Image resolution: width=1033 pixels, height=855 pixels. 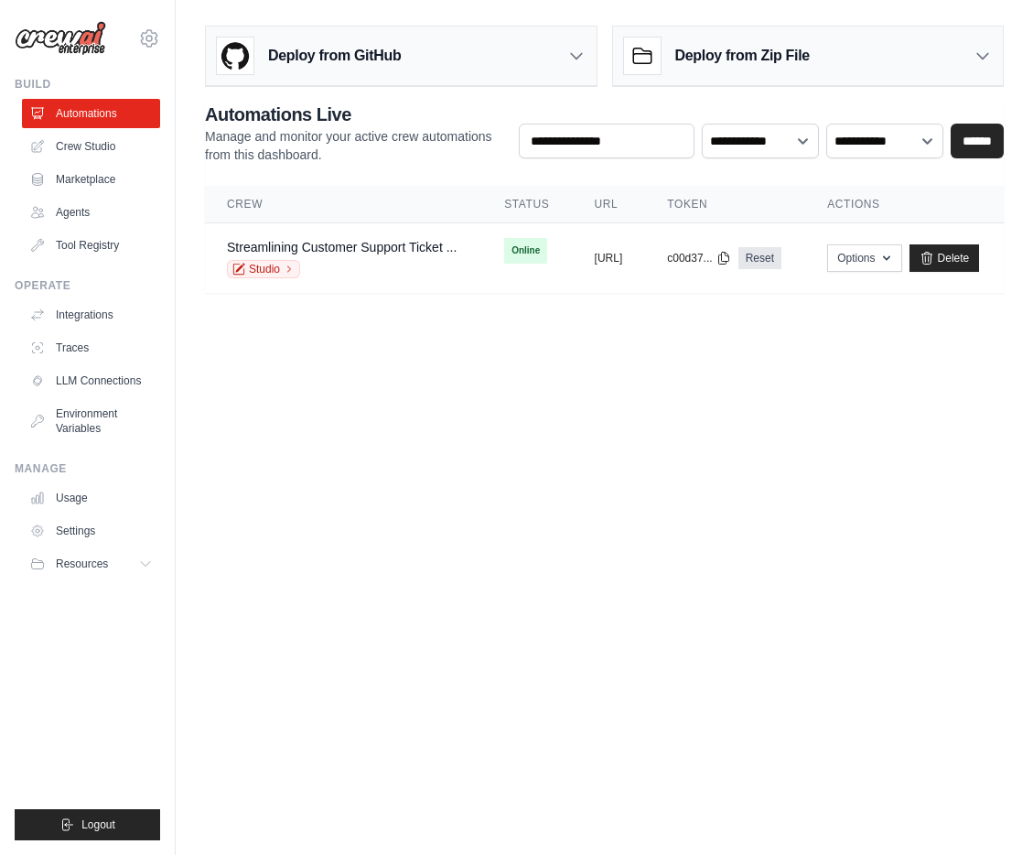 What do you see at coordinates (91, 498) in the screenshot?
I see `a: Usage` at bounding box center [91, 498].